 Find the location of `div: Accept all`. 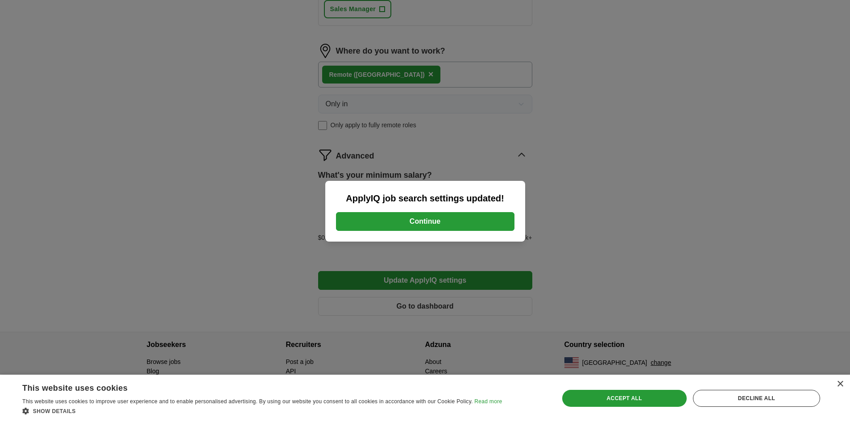

div: Accept all is located at coordinates (624, 398).